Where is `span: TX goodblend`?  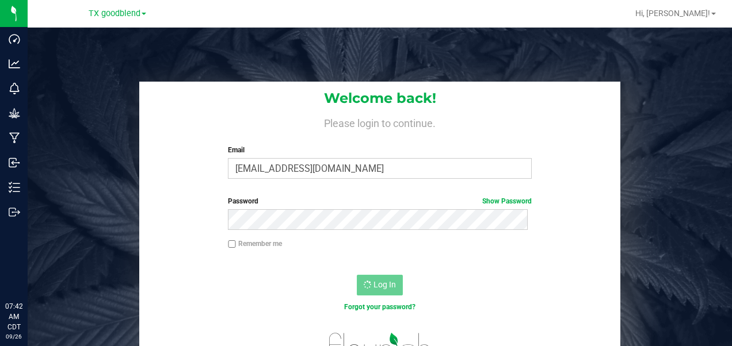 span: TX goodblend is located at coordinates (114, 13).